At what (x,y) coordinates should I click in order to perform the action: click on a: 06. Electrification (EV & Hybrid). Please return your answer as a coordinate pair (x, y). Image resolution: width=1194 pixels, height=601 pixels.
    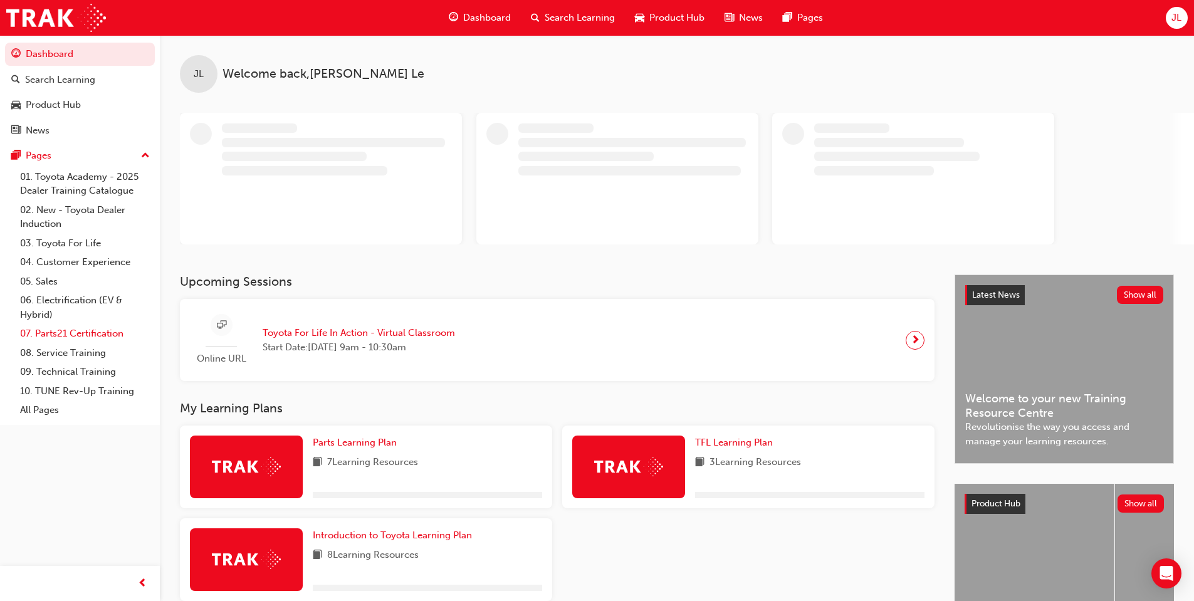
    Looking at the image, I should click on (85, 307).